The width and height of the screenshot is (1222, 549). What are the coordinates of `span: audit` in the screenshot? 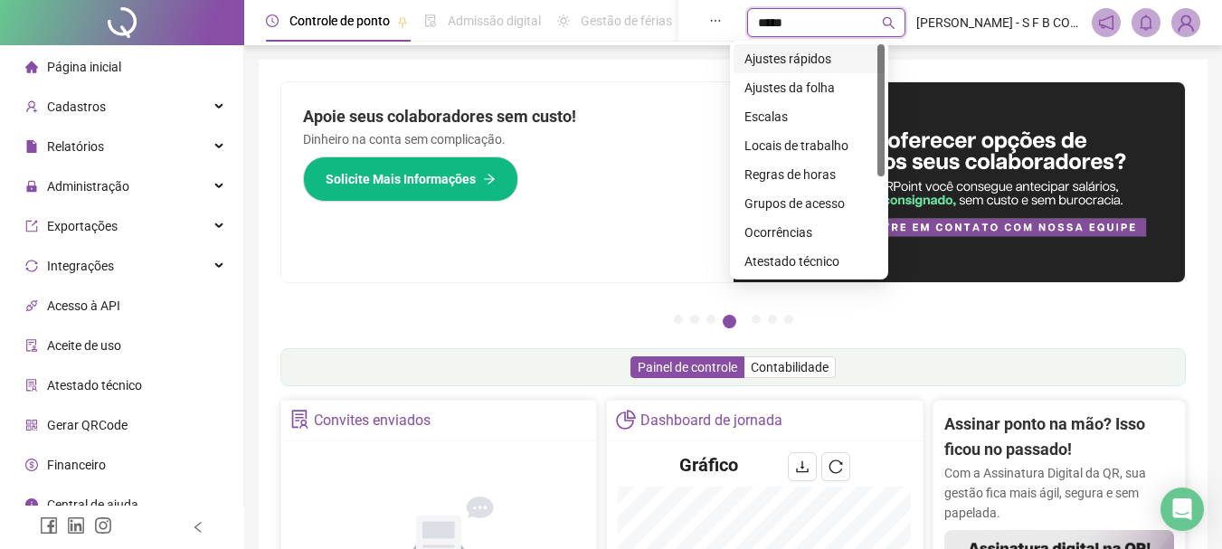 It's located at (32, 346).